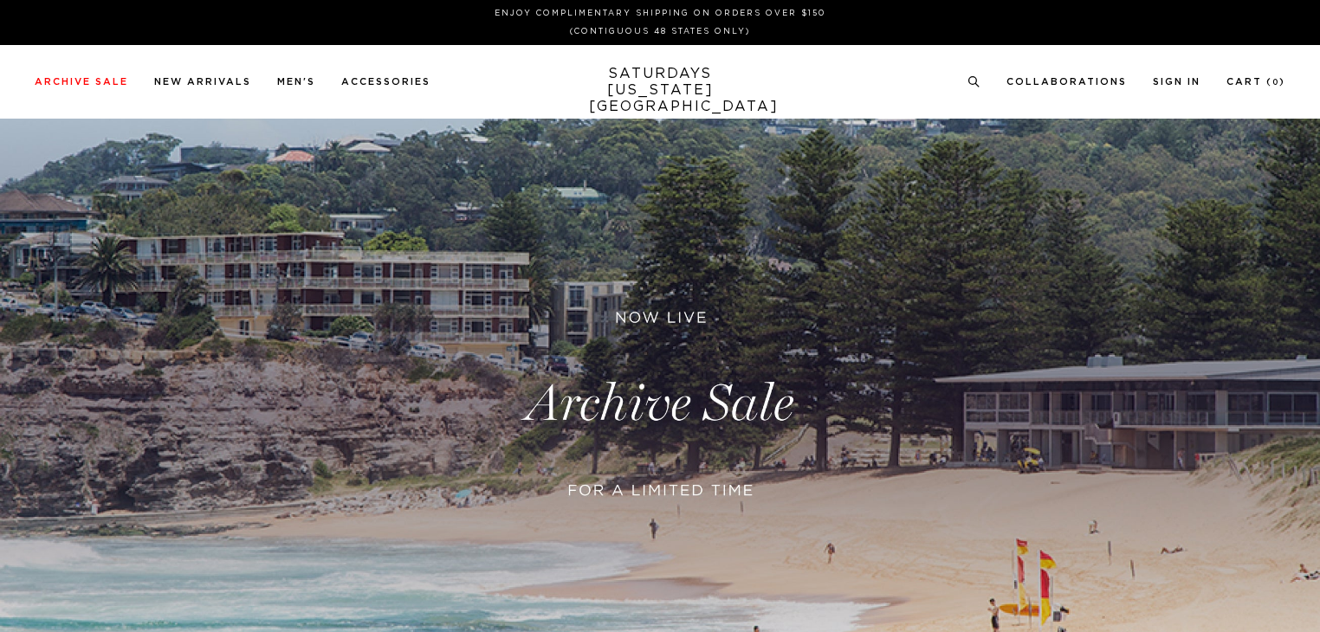 The width and height of the screenshot is (1320, 632). Describe the element at coordinates (1176, 81) in the screenshot. I see `a: Sign In` at that location.